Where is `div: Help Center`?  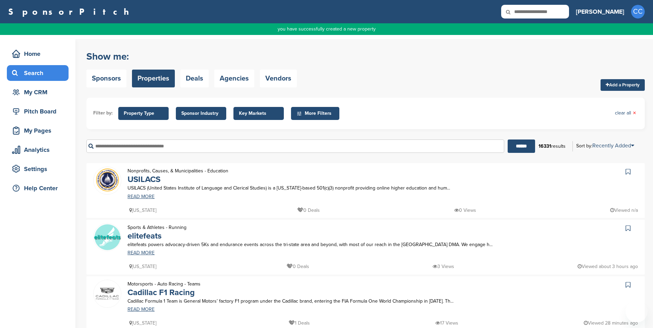 div: Help Center is located at coordinates (39, 188).